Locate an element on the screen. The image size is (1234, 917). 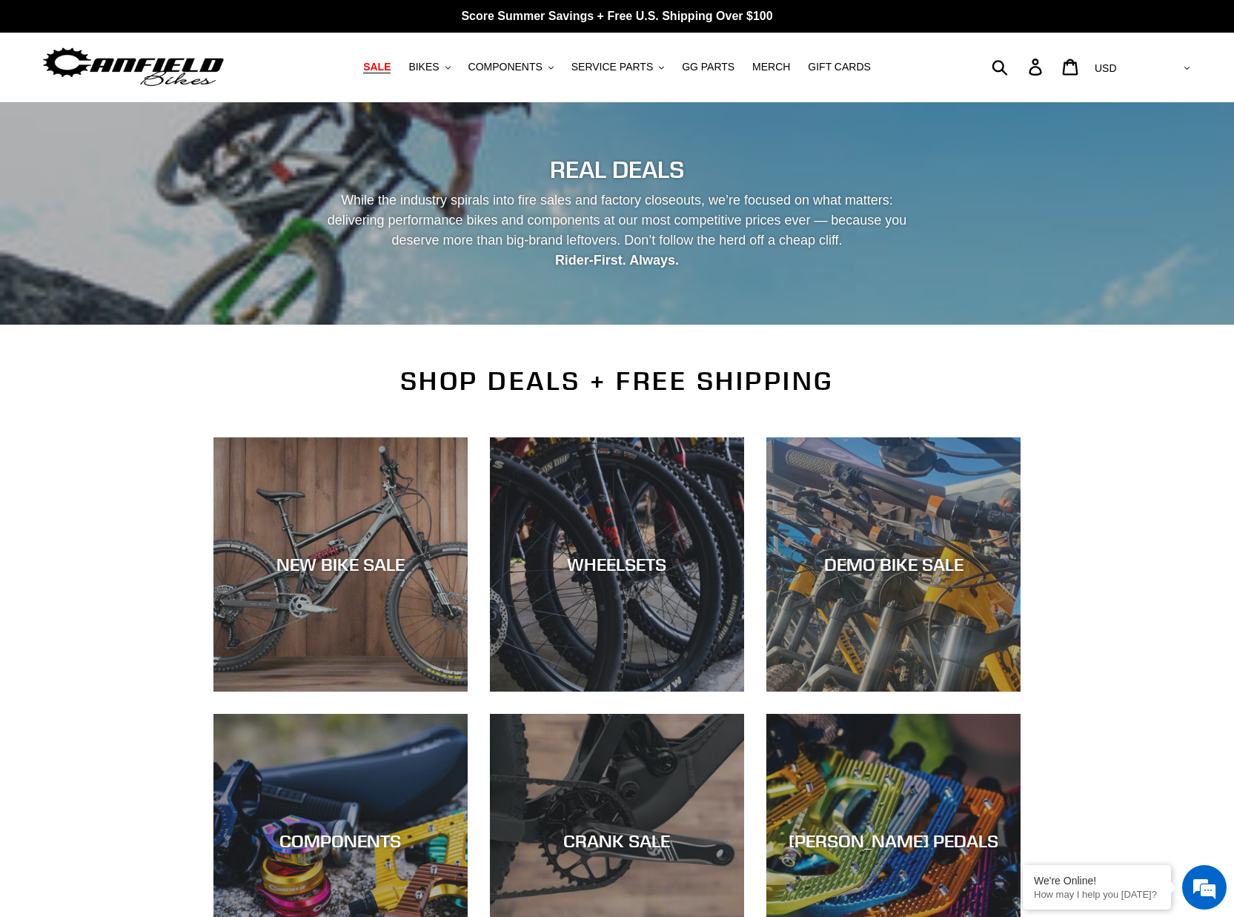
h2: SHOP DEALS + FREE SHIPPING is located at coordinates (618, 381).